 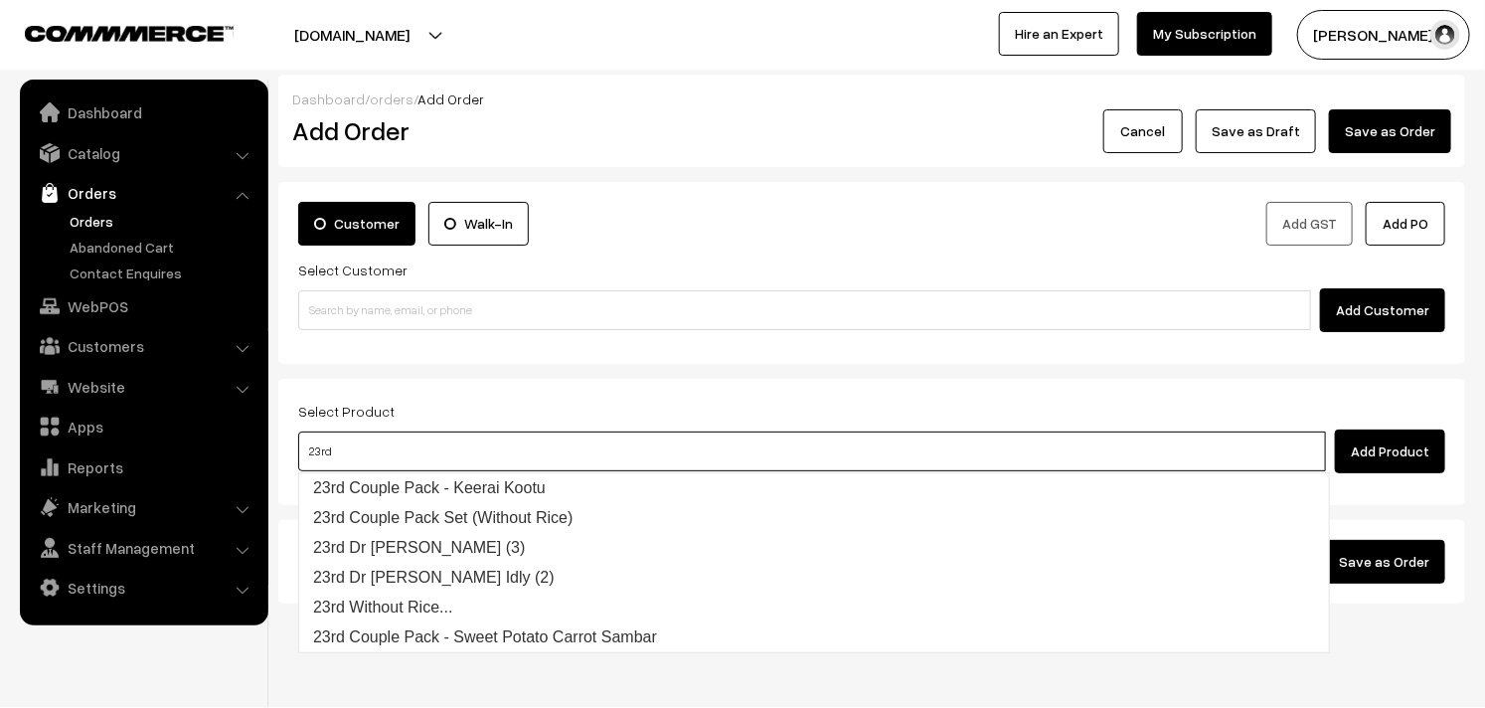 I want to click on img: COMMMERCE, so click(x=129, y=33).